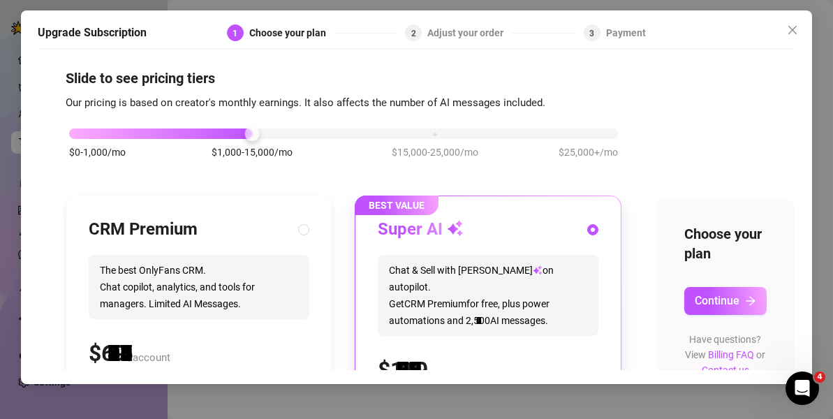 The width and height of the screenshot is (833, 419). What do you see at coordinates (731, 355) in the screenshot?
I see `a: Billing FAQ` at bounding box center [731, 355].